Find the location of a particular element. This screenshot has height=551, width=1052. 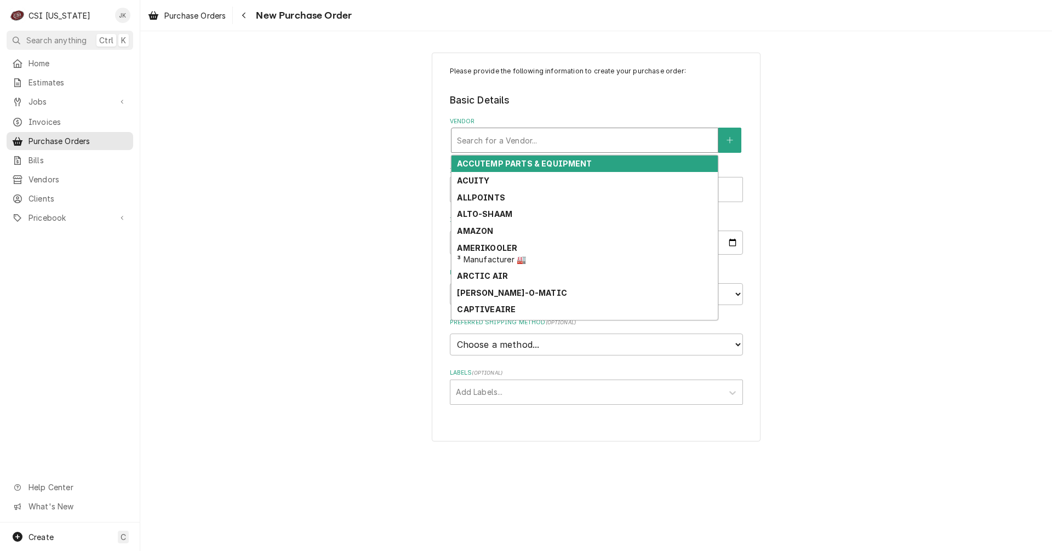

strong: ACCUTEMP PARTS & EQUIPMENT is located at coordinates (525, 163).